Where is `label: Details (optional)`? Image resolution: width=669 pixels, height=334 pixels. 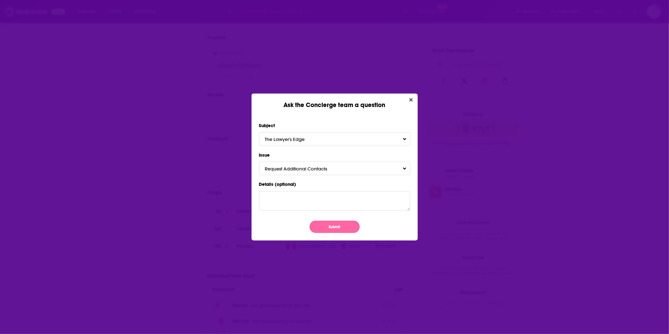
label: Details (optional) is located at coordinates (335, 184).